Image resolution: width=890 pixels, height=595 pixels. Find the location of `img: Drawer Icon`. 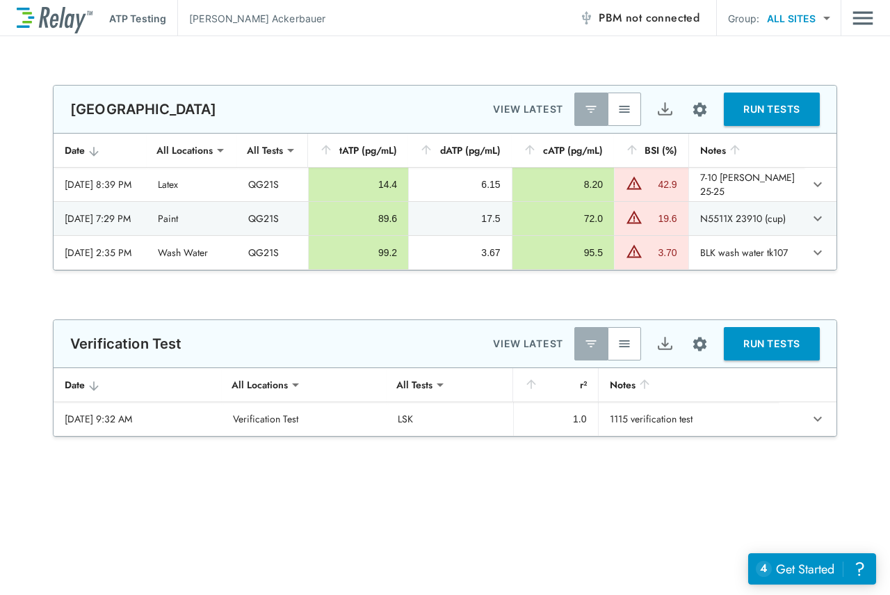

img: Drawer Icon is located at coordinates (863, 18).